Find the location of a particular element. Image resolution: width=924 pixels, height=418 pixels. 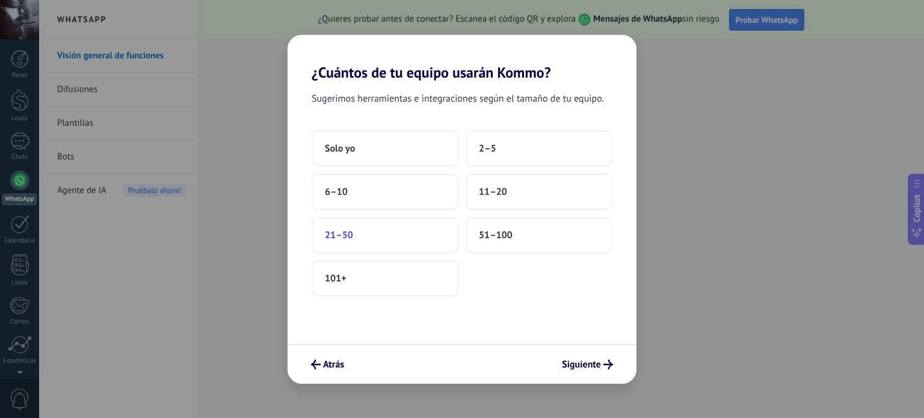

span: 21–50 is located at coordinates (339, 235).